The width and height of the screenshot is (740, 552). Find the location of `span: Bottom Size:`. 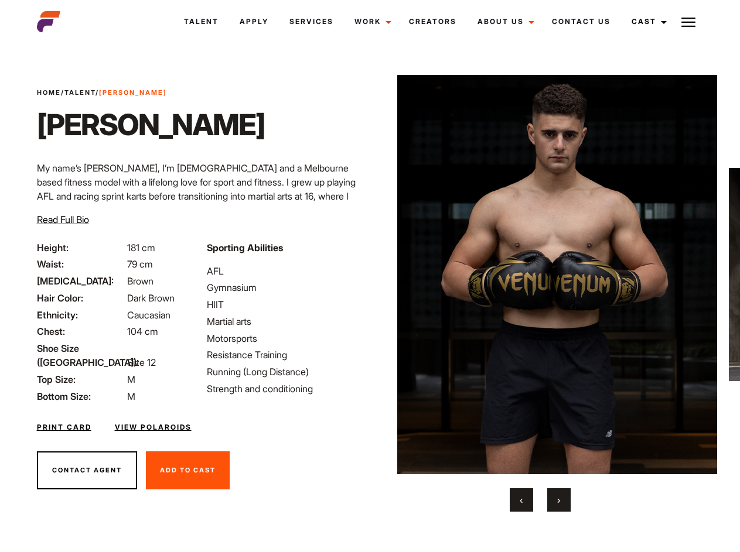

span: Bottom Size: is located at coordinates (81, 397).